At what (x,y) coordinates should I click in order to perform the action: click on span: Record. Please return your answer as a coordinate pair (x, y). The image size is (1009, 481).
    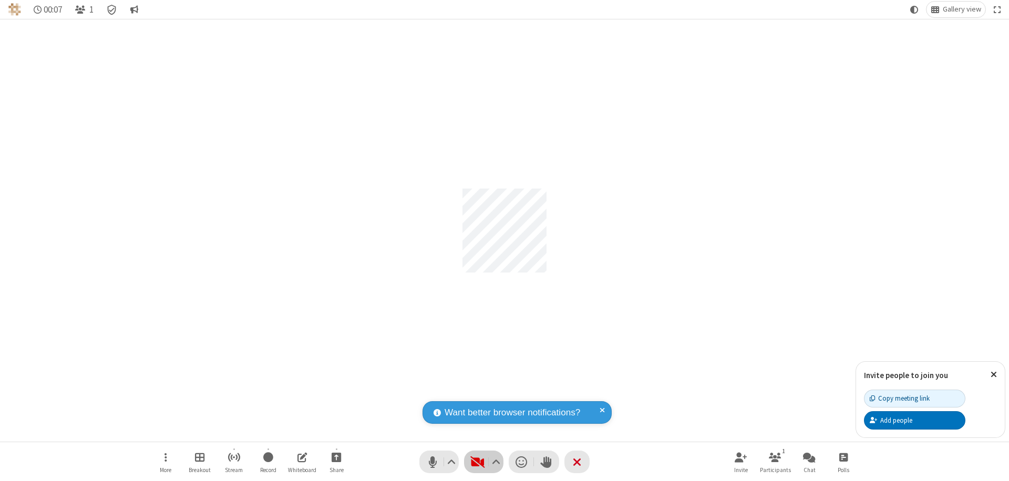
    Looking at the image, I should click on (268, 470).